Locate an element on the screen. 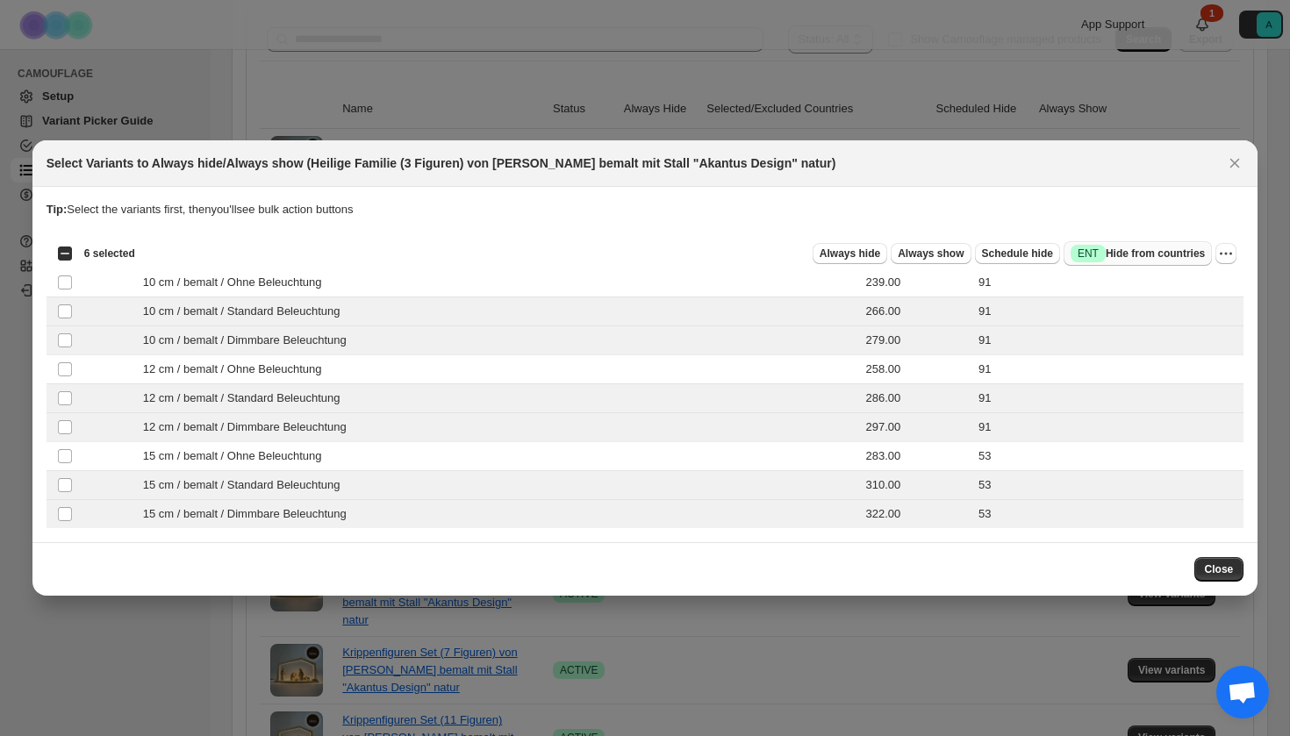 This screenshot has width=1290, height=736. span: 10 cm / bemalt / Ohne Beleuchtung is located at coordinates (237, 283).